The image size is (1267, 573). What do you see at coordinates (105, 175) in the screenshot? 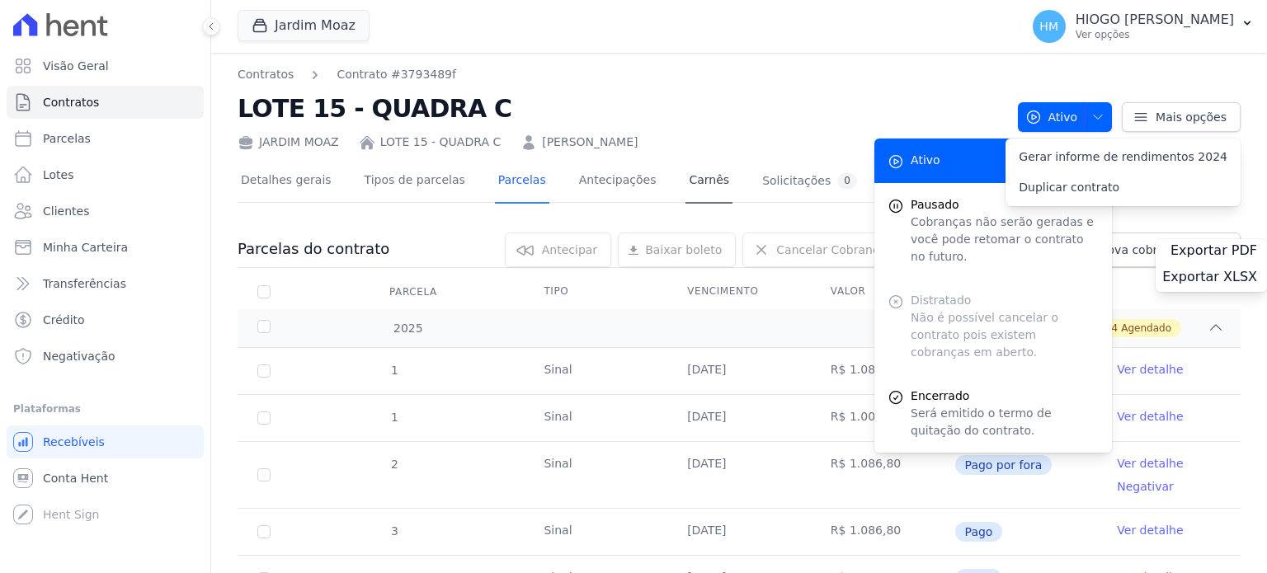
I see `a: Lotes` at bounding box center [105, 175].